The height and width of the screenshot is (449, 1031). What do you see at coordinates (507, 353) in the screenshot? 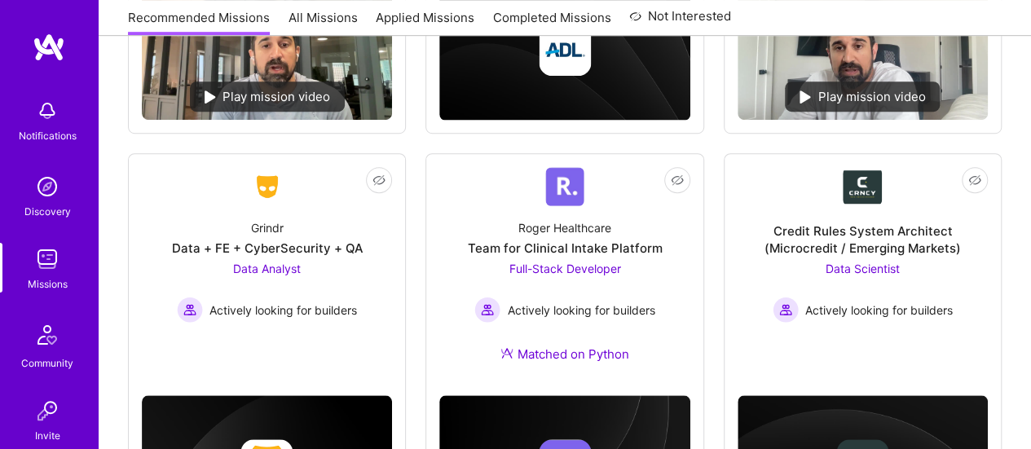
I see `img: Ateam Purple Icon` at bounding box center [507, 353].